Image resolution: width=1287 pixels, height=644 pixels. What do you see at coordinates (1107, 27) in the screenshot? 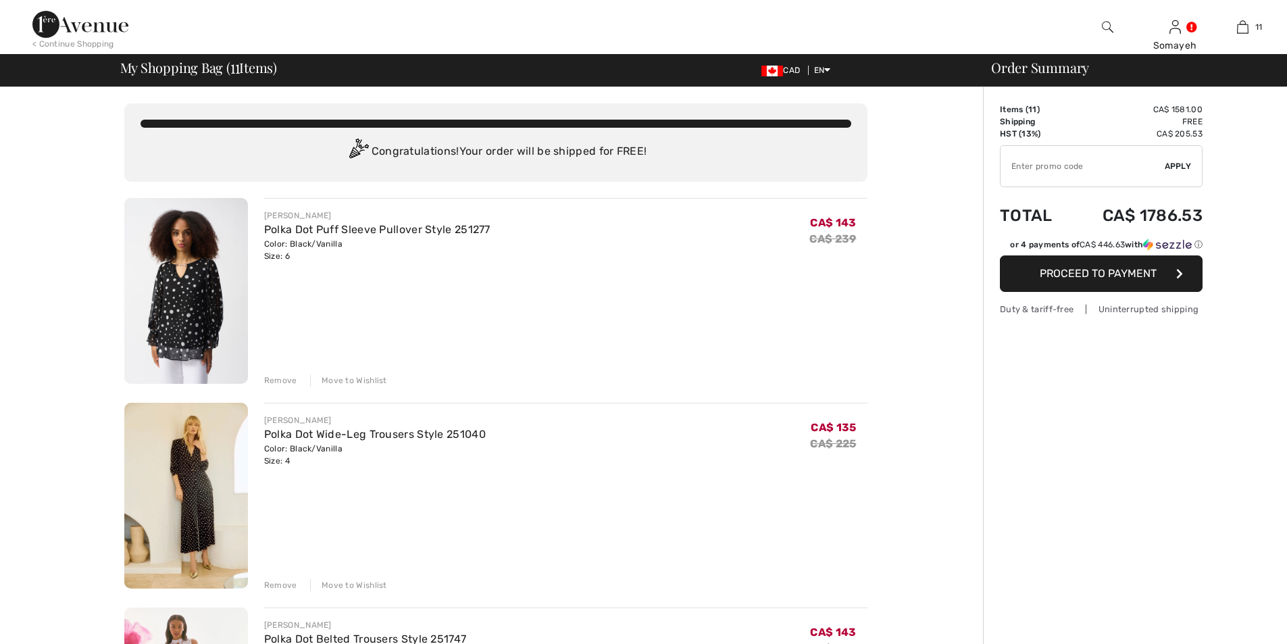
I see `img: search the website` at bounding box center [1107, 27].